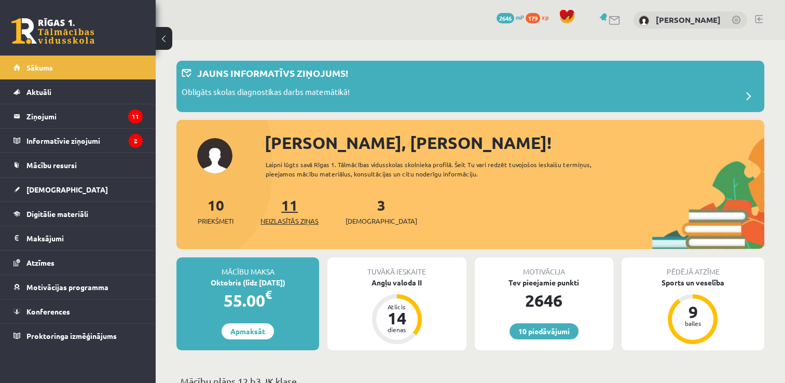 The image size is (785, 383). I want to click on a: Rīgas 1. Tālmācības vidusskola, so click(53, 31).